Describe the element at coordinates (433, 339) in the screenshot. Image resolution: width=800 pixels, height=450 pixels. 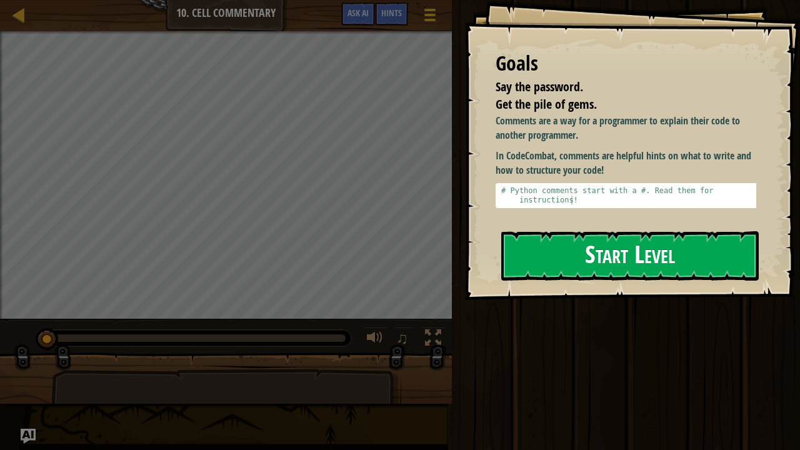
I see `button: Toggle fullscreen` at that location.